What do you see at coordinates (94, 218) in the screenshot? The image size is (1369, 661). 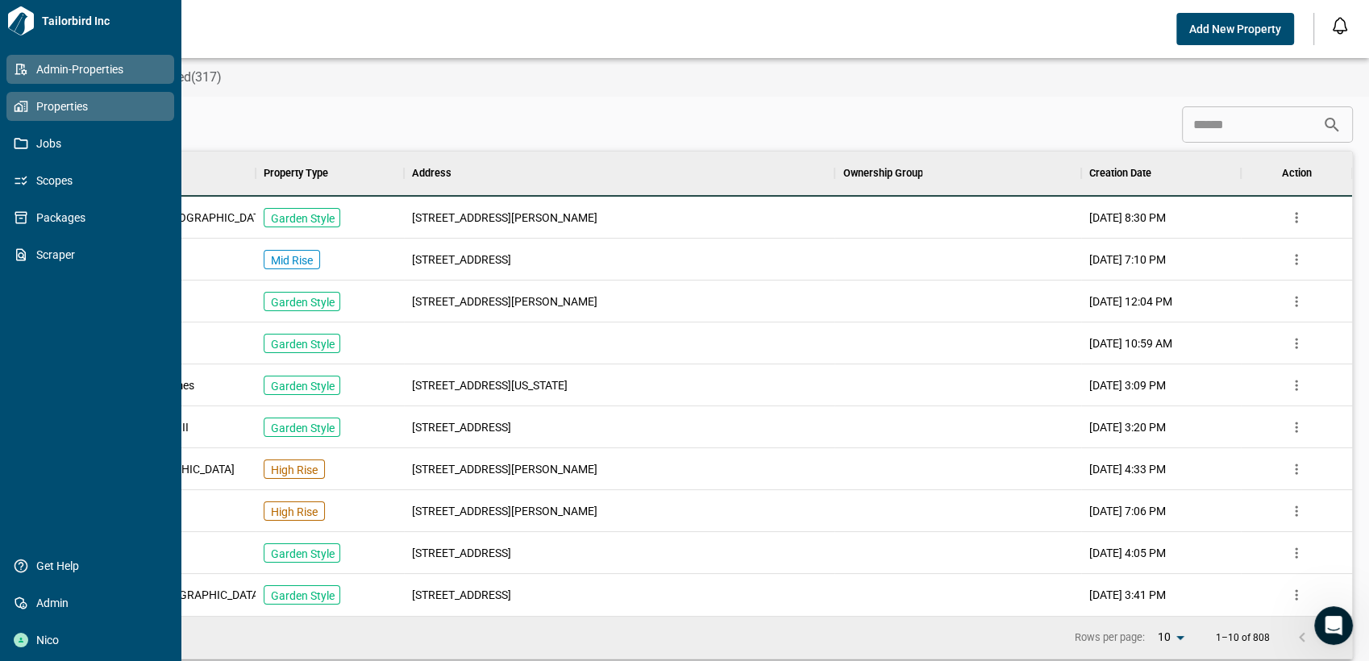 I see `span: Packages` at bounding box center [94, 218].